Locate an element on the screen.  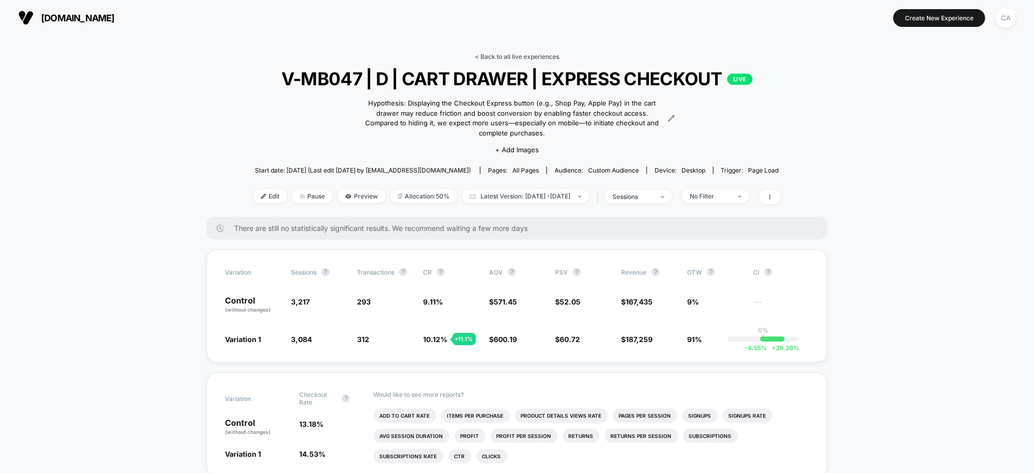
span: Checkout Rate is located at coordinates (318, 399).